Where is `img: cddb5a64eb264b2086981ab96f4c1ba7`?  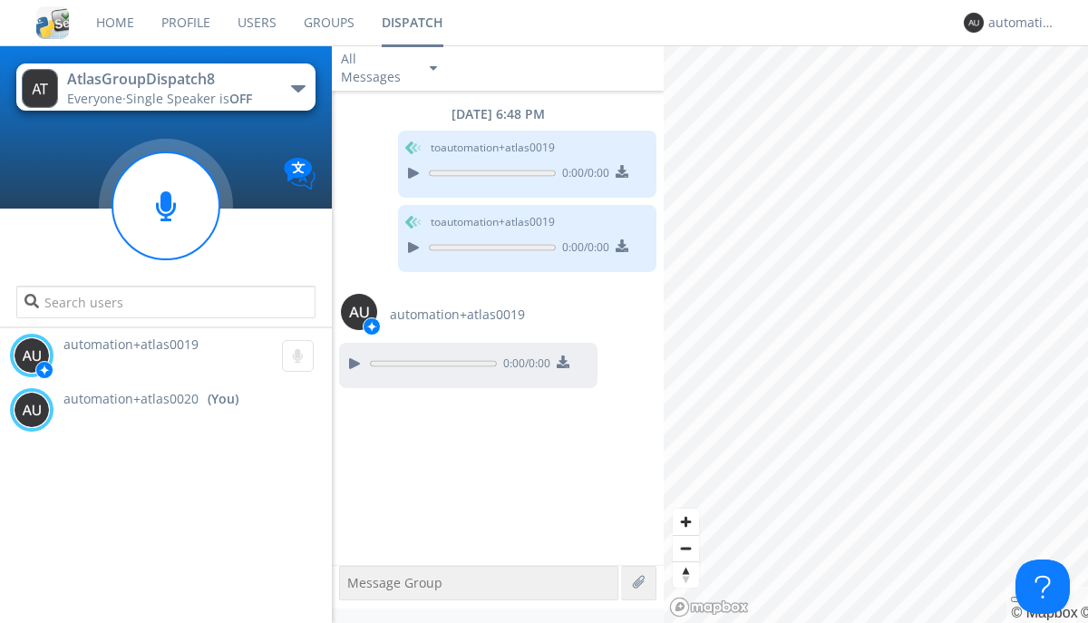
img: cddb5a64eb264b2086981ab96f4c1ba7 is located at coordinates (53, 23).